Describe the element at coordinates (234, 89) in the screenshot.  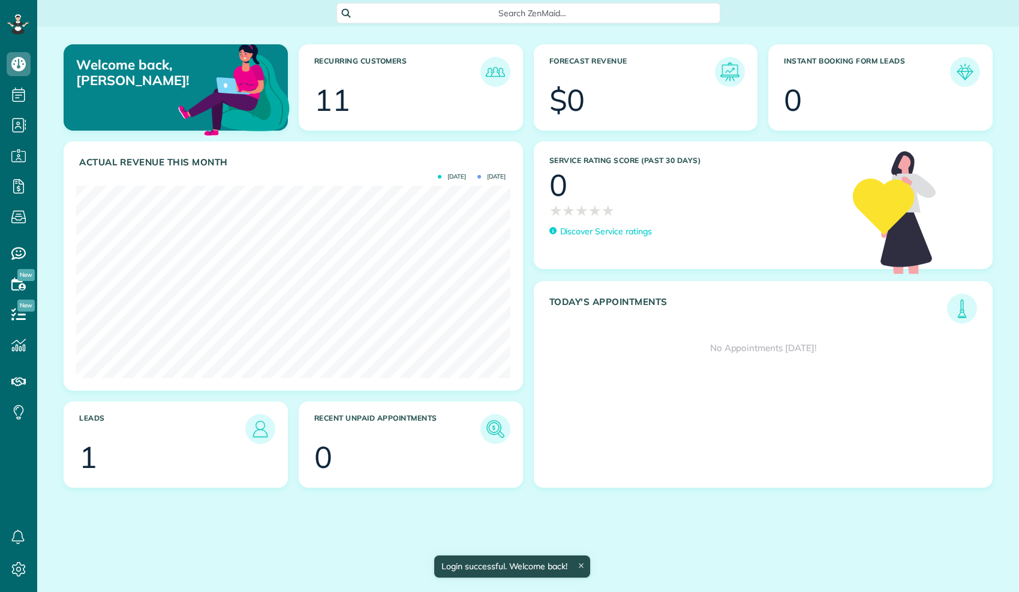
I see `img: dashboard_welcome-42a62b7d889689a78055ac9021e634bf52bae3f8056760290aed330b23ab8690.png` at that location.